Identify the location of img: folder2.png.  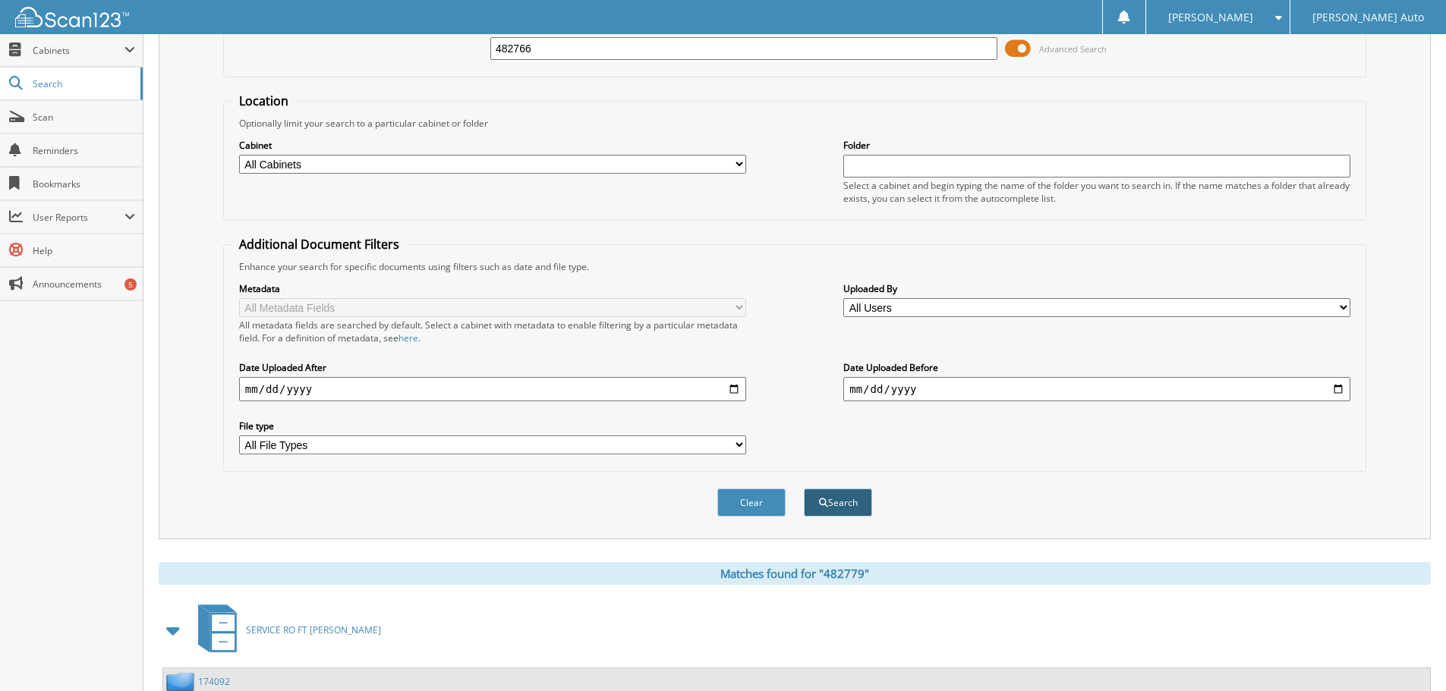
(182, 682).